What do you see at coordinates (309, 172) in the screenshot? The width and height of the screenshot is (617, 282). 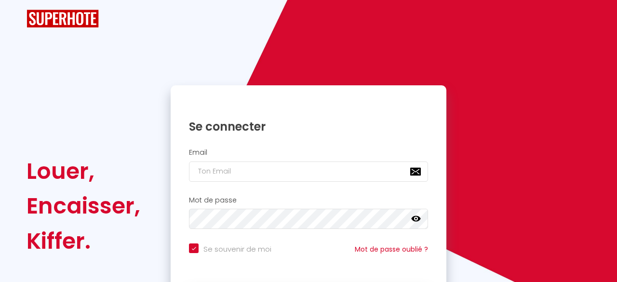 I see `input: Ton Email` at bounding box center [309, 172].